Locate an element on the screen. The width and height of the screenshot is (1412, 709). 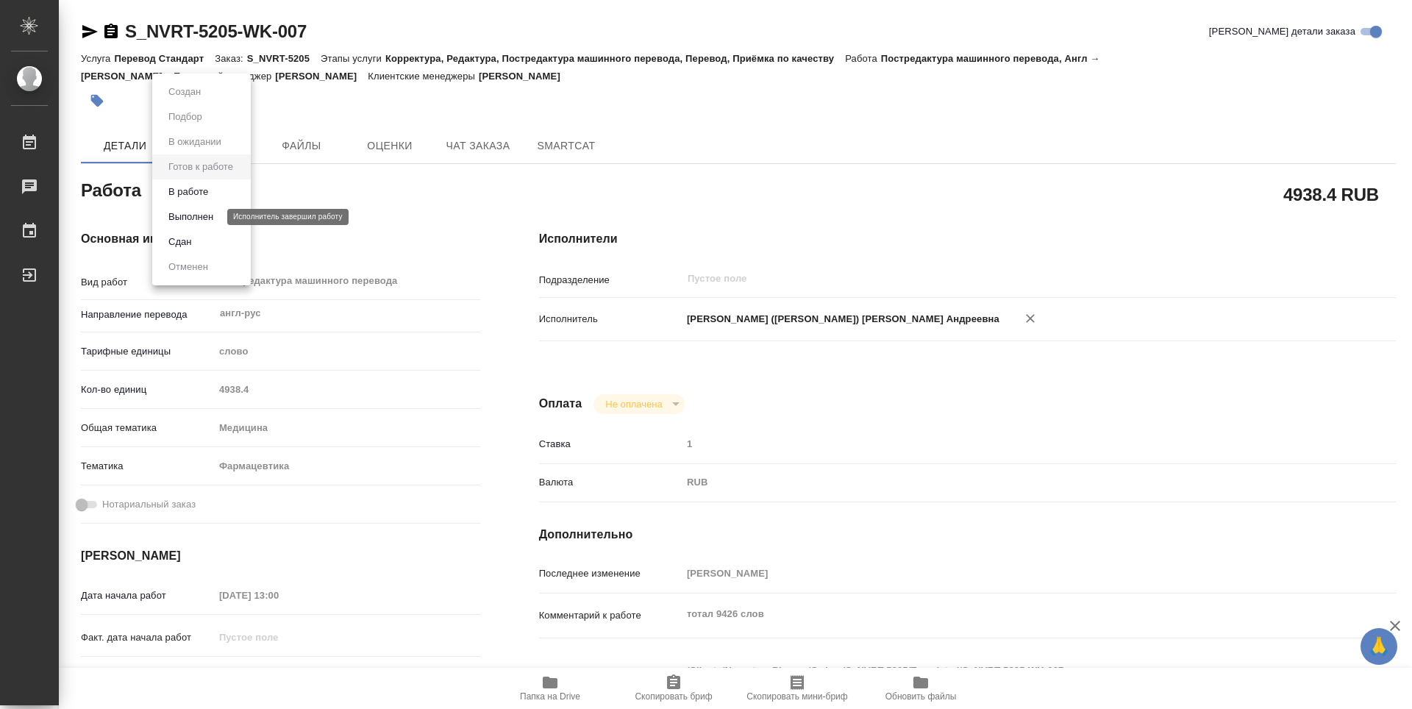
button: Готов к работе is located at coordinates (201, 167).